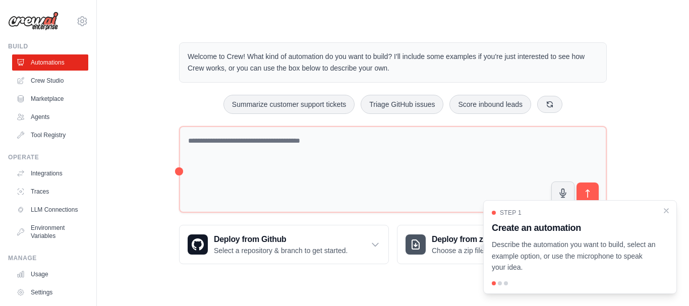 This screenshot has width=689, height=306. I want to click on span: Step 1, so click(510, 213).